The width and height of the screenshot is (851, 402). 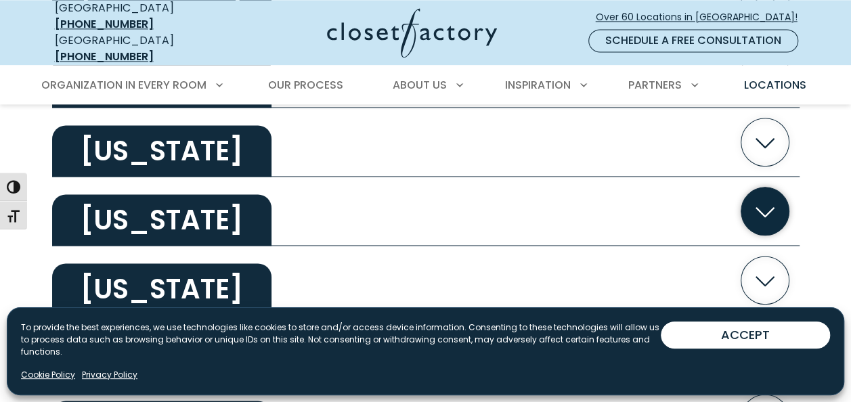 What do you see at coordinates (124, 85) in the screenshot?
I see `span: Organization in Every Room` at bounding box center [124, 85].